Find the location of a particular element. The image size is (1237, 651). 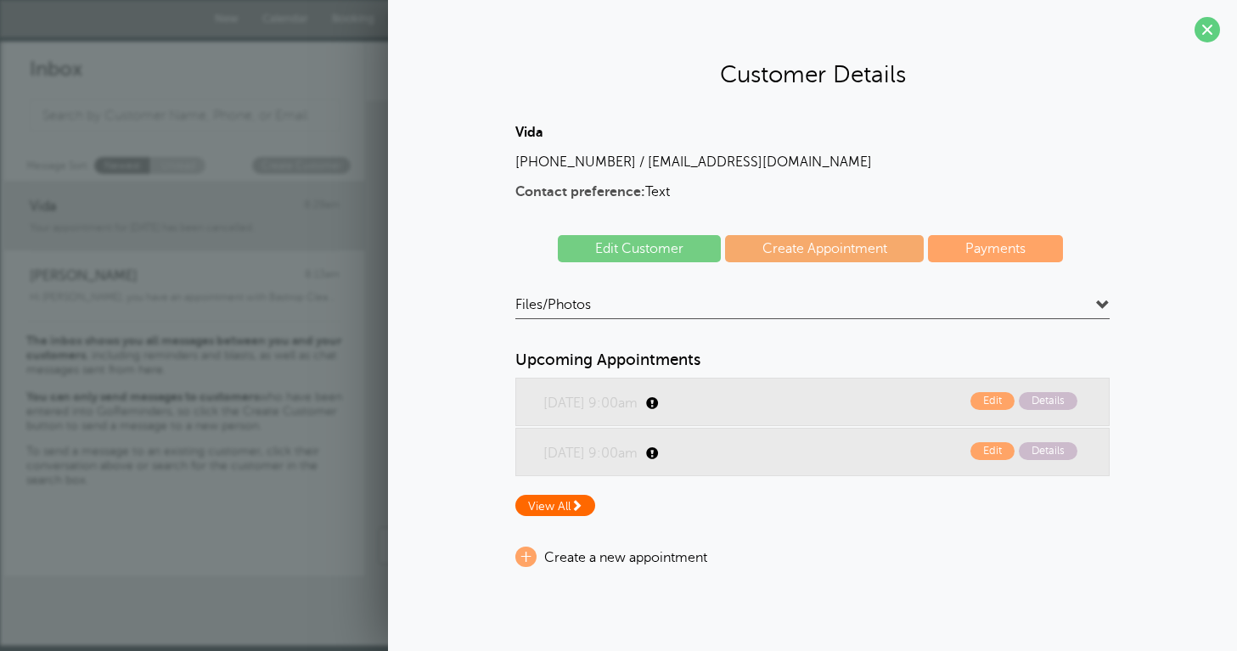

strong: You can only send messages to customers is located at coordinates (143, 397).